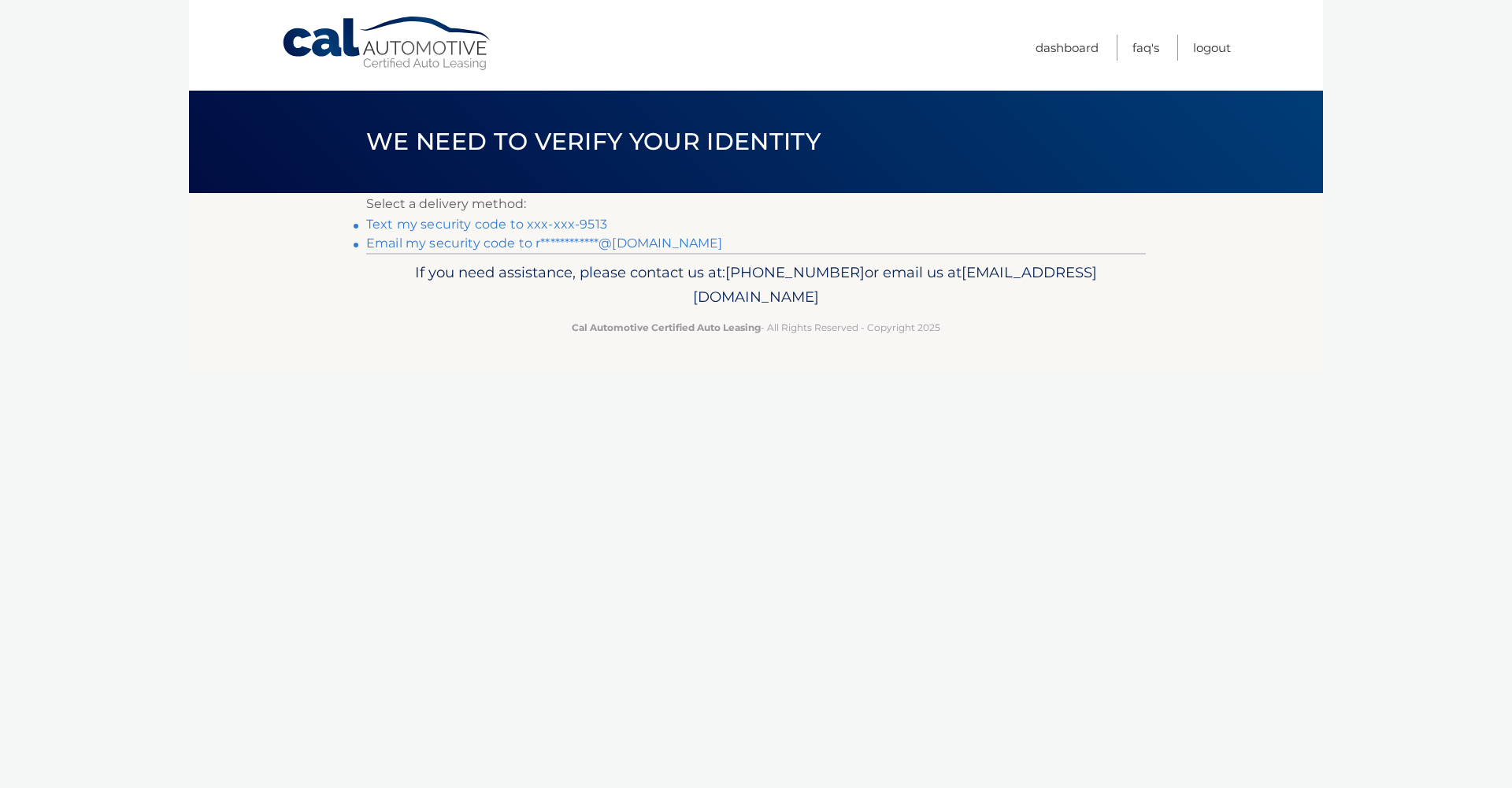 The width and height of the screenshot is (1512, 788). I want to click on a: Cal Automotive, so click(388, 44).